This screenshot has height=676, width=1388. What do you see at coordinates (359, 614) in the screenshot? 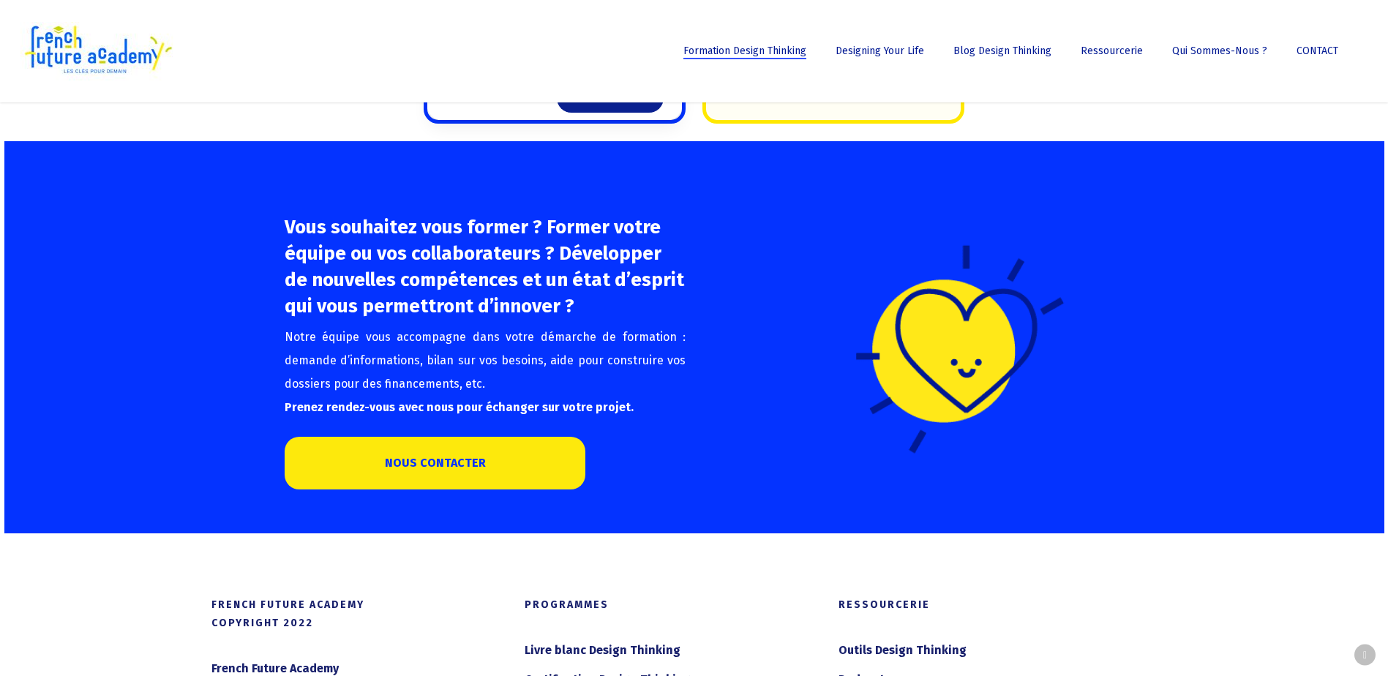
I see `h5: French Future Academy Copyright 2022` at bounding box center [359, 614].